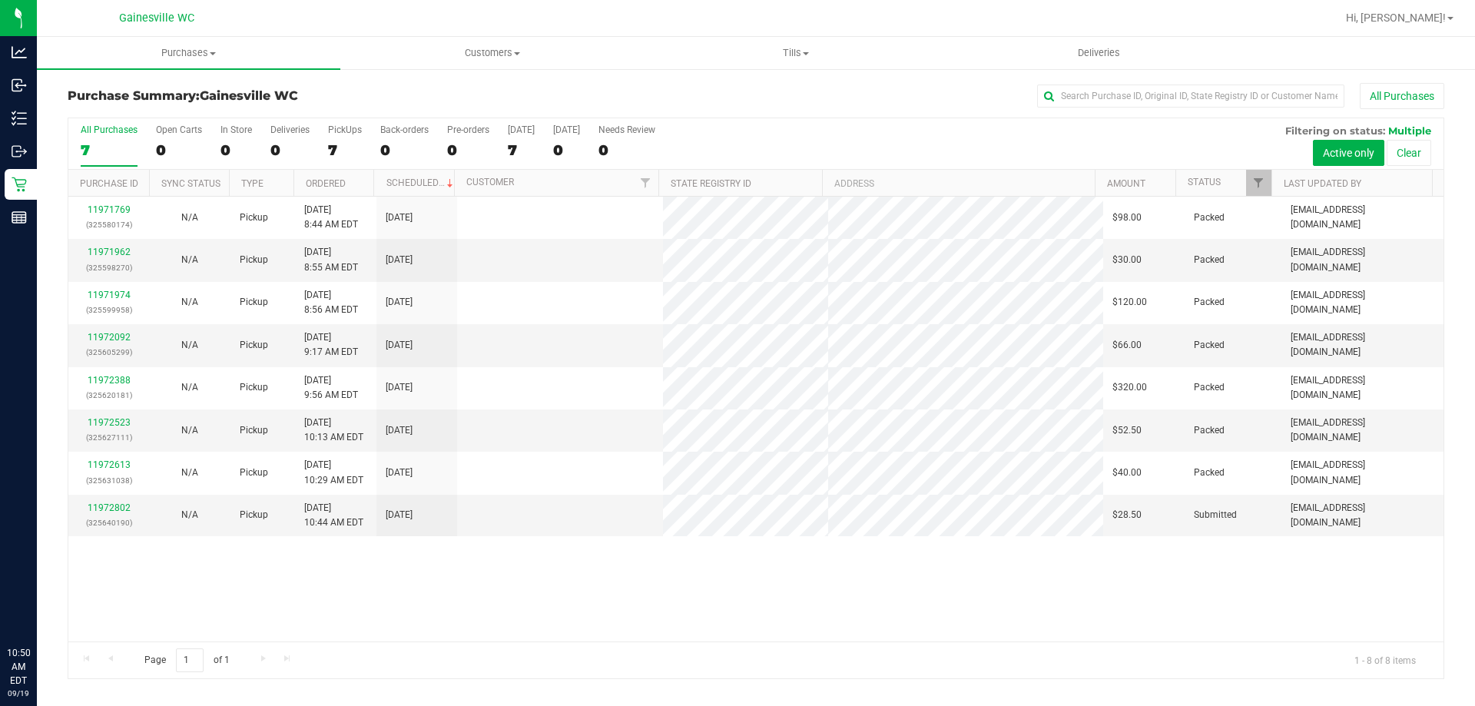 This screenshot has width=1475, height=706. What do you see at coordinates (109, 465) in the screenshot?
I see `a: 11972613` at bounding box center [109, 465].